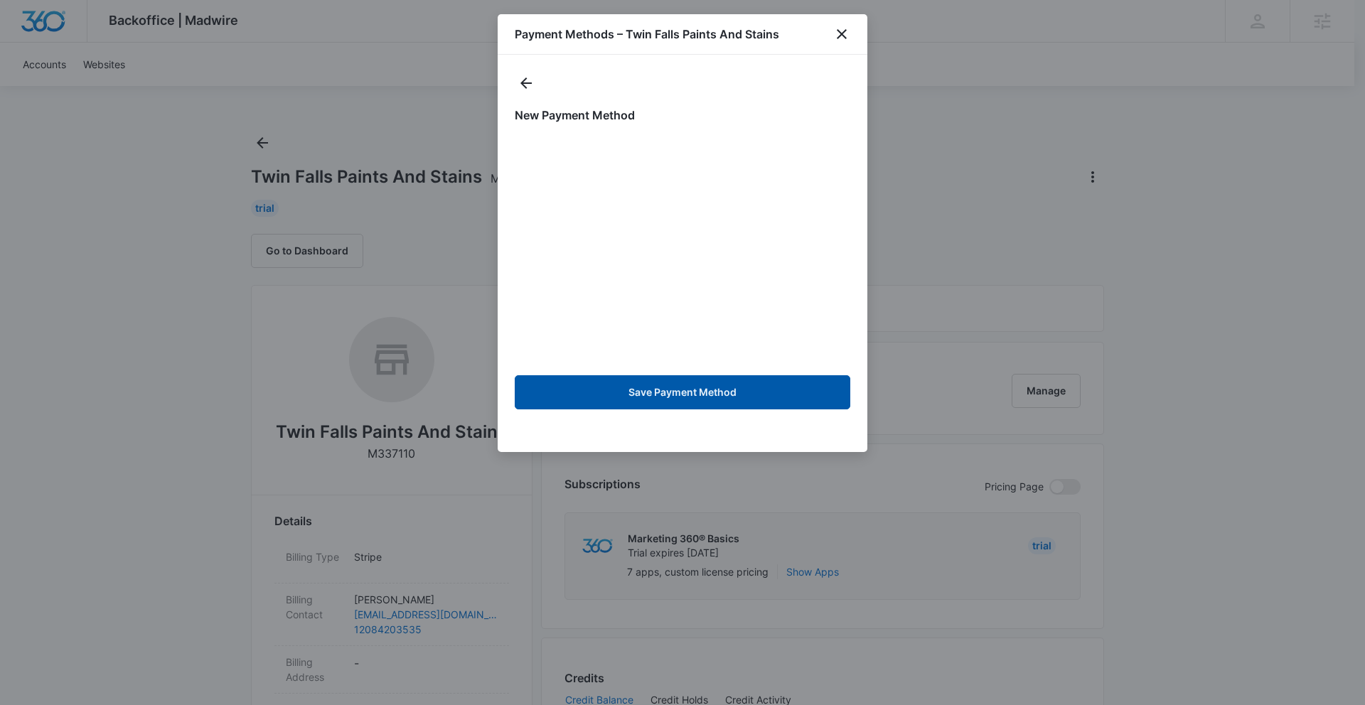 The image size is (1365, 705). I want to click on h1: Payment Methods – Twin Falls Paints And Stains, so click(647, 34).